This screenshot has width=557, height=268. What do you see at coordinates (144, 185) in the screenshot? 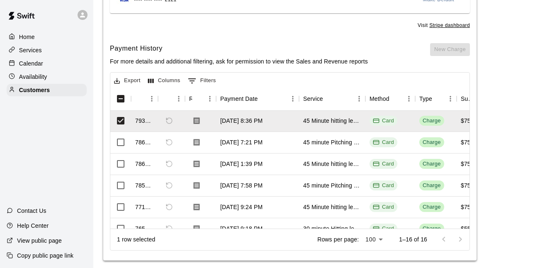
I see `div: 785245` at bounding box center [144, 185].